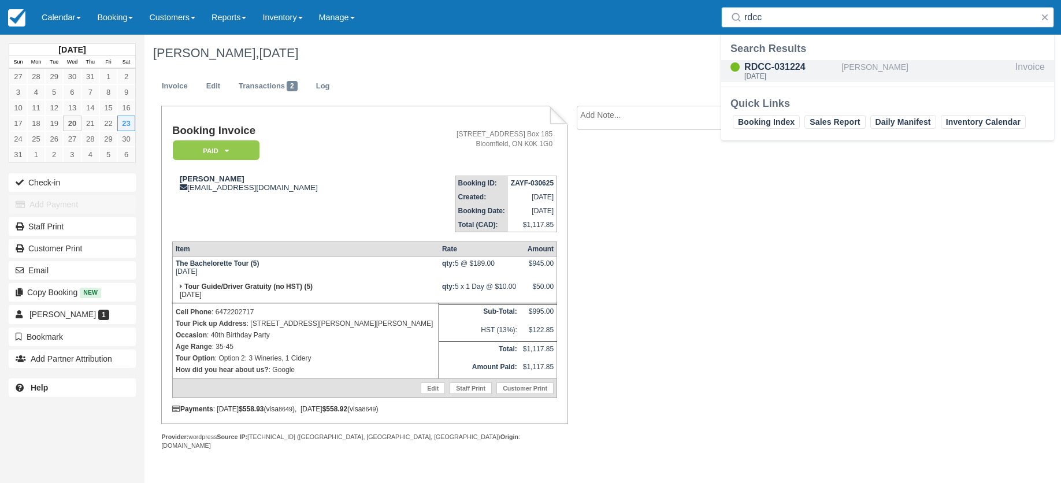 The height and width of the screenshot is (483, 1061). What do you see at coordinates (479, 249) in the screenshot?
I see `th: Rate` at bounding box center [479, 249].